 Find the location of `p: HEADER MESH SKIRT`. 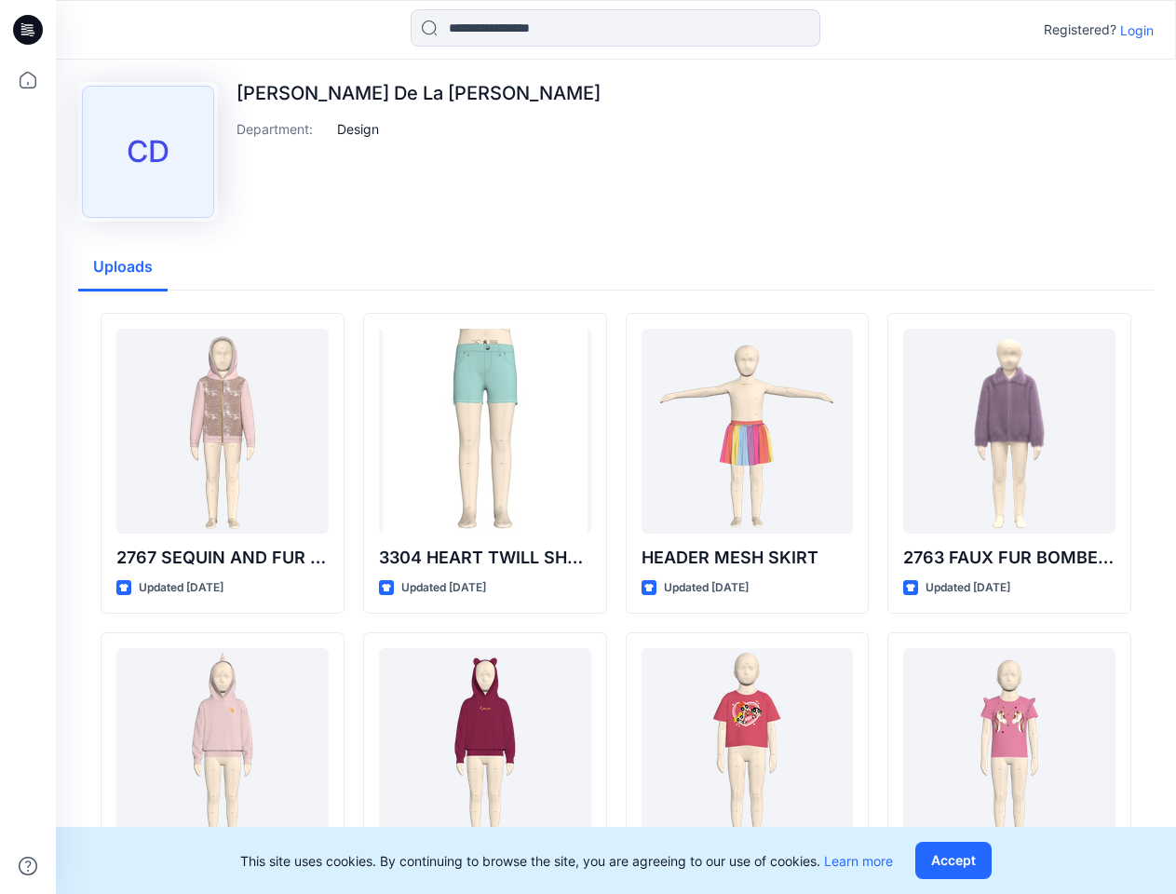

p: HEADER MESH SKIRT is located at coordinates (748, 558).